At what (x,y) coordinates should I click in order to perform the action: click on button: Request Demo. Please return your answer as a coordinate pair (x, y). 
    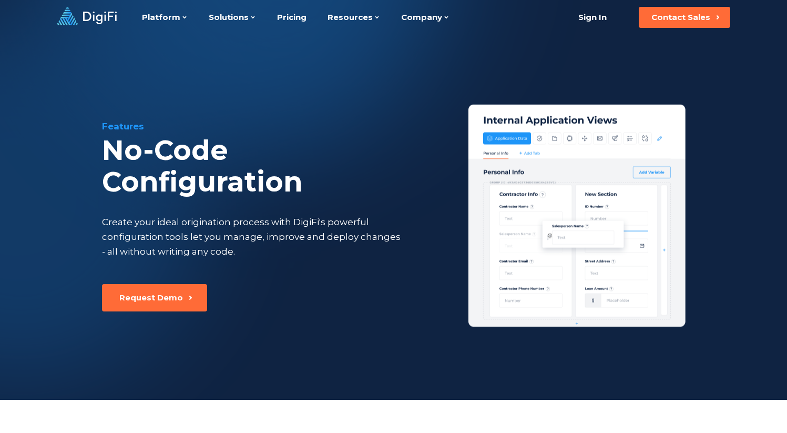
    Looking at the image, I should click on (155, 298).